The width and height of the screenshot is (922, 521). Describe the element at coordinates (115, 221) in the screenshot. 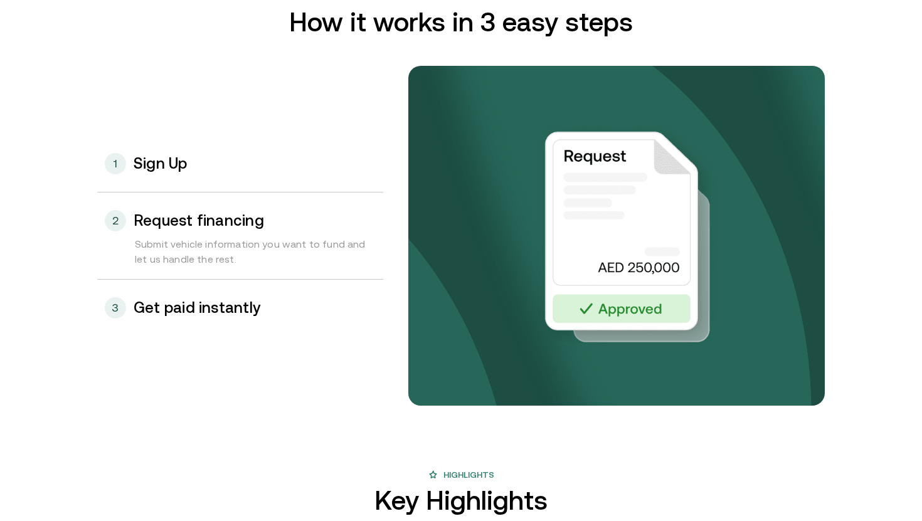

I see `div: 2` at that location.